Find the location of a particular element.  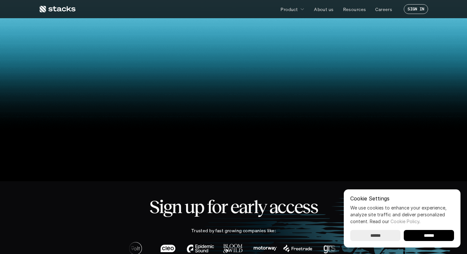

a: Cookie Policy is located at coordinates (405, 221).